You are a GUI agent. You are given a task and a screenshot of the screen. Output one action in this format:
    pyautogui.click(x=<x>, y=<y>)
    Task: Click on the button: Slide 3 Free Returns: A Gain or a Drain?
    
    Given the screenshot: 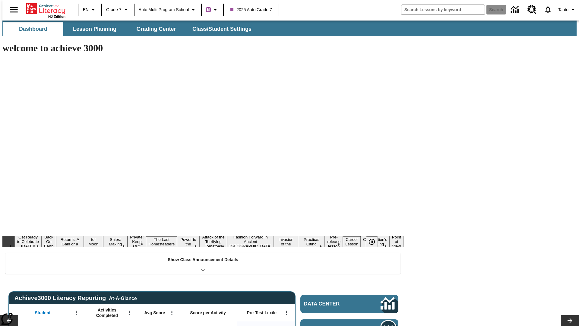 What is the action you would take?
    pyautogui.click(x=70, y=242)
    